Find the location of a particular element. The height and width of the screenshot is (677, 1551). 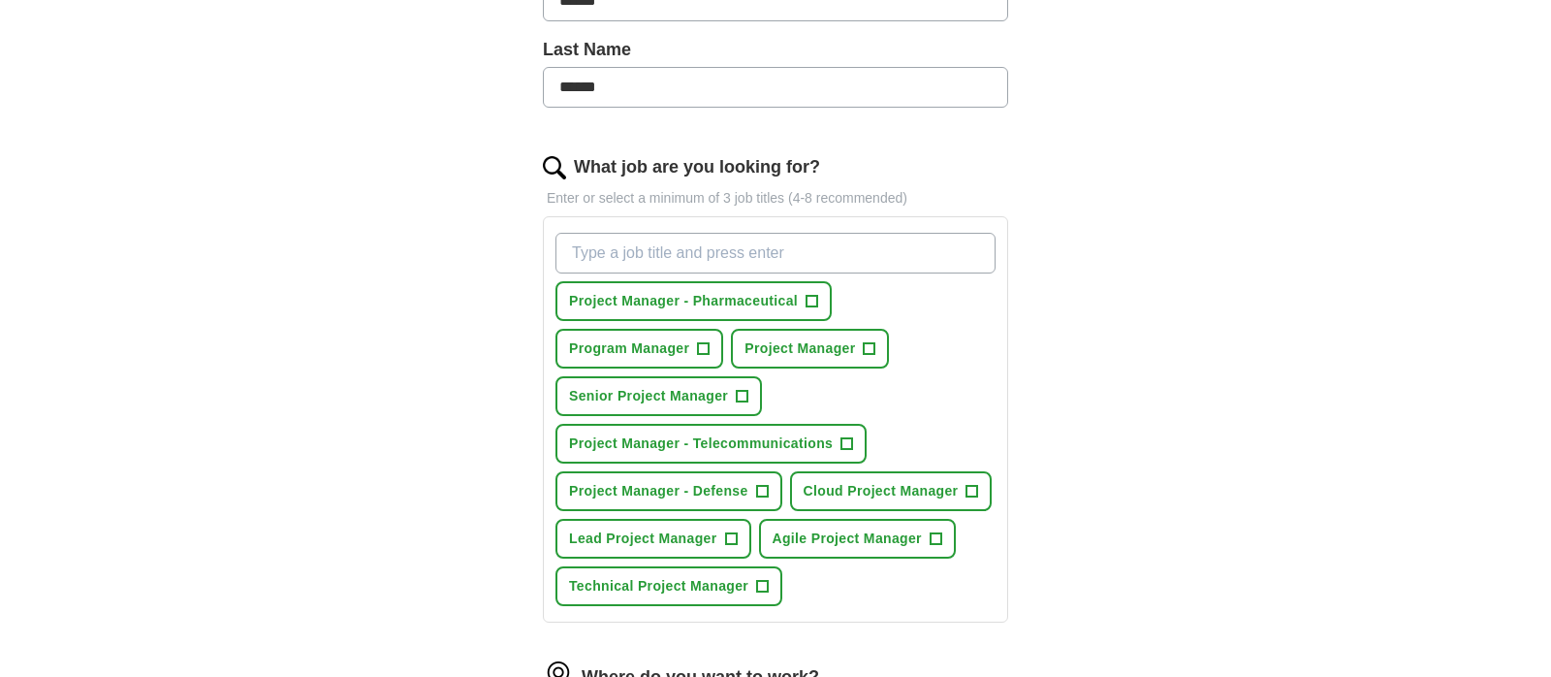

span: Project Manager - Telecommunications is located at coordinates (701, 443).